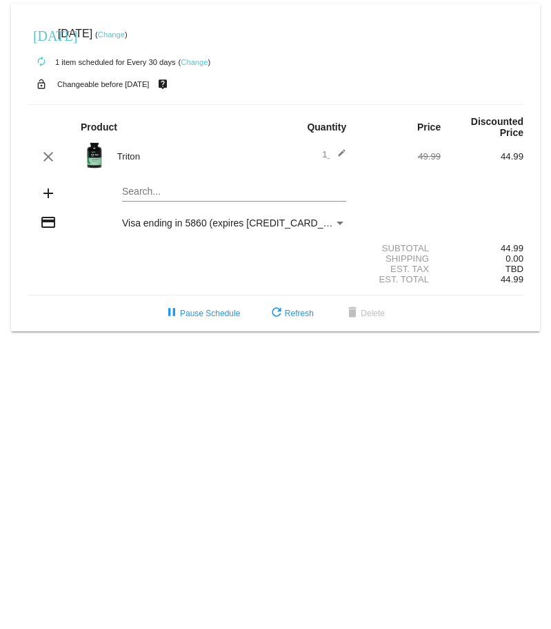 This screenshot has width=551, height=629. What do you see at coordinates (234, 192) in the screenshot?
I see `input: Search...` at bounding box center [234, 192].